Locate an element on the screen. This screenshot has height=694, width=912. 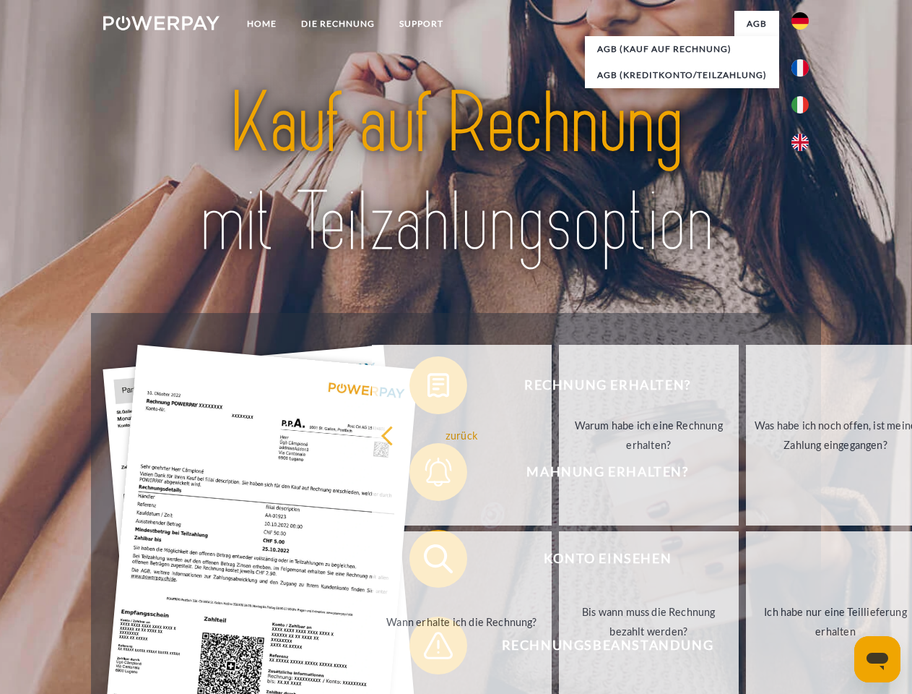
a: AGB (Kreditkonto/Teilzahlung) is located at coordinates (682, 75).